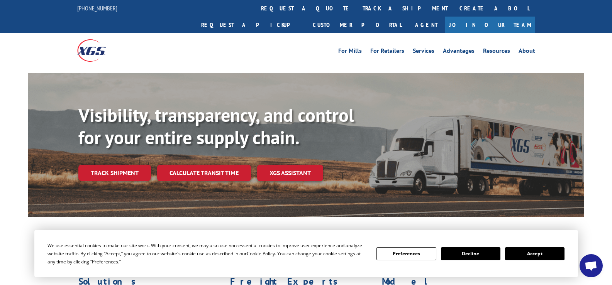  I want to click on a: Track shipment, so click(115, 173).